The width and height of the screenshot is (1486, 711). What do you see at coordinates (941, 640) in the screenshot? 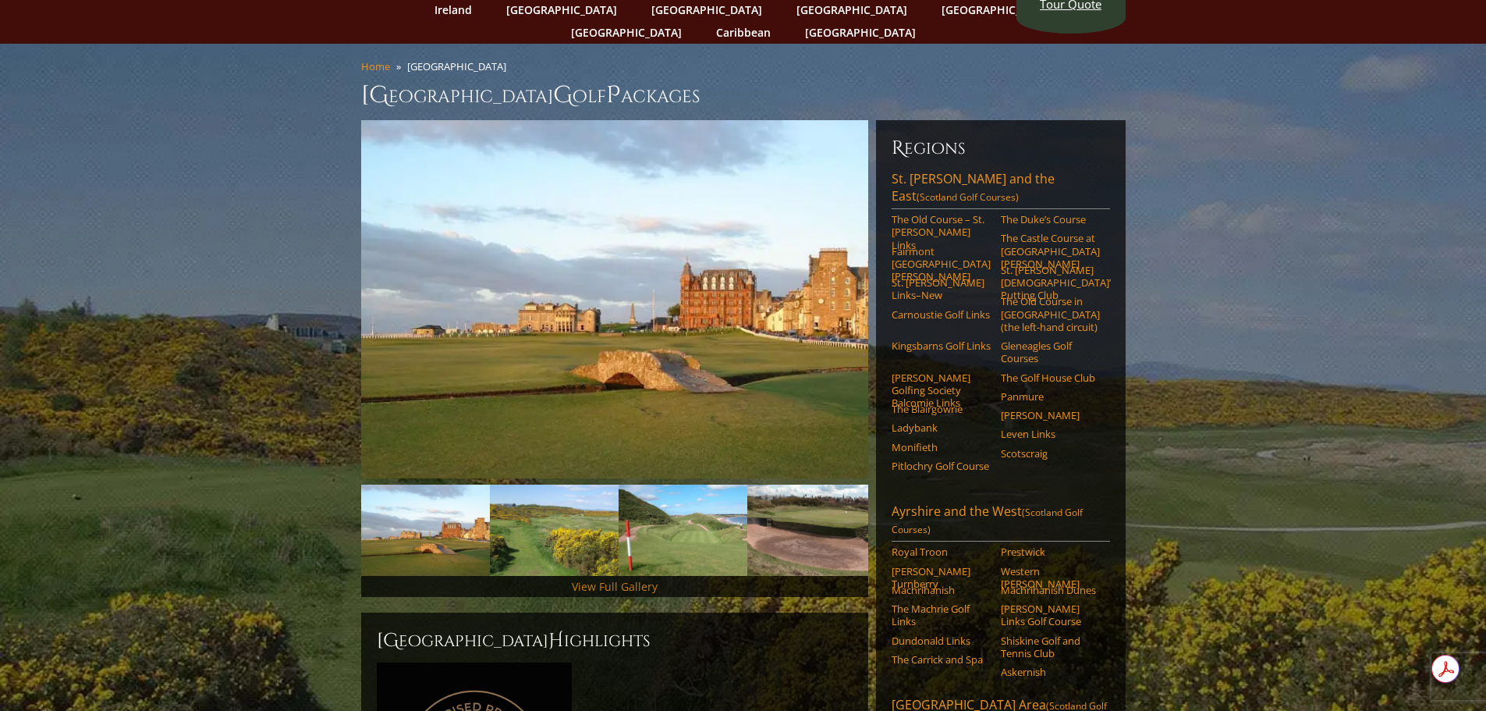
I see `a: Dundonald Links` at bounding box center [941, 640].